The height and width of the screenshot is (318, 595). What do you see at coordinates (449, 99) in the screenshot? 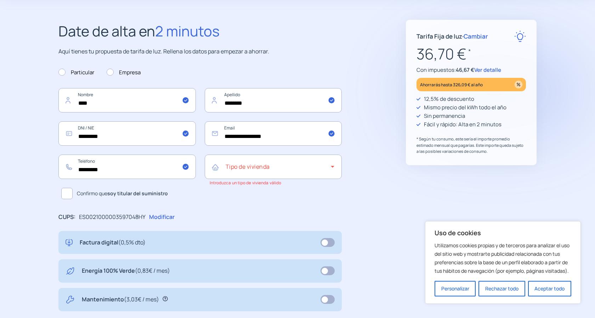
I see `p: 12,5% de descuento` at bounding box center [449, 99].